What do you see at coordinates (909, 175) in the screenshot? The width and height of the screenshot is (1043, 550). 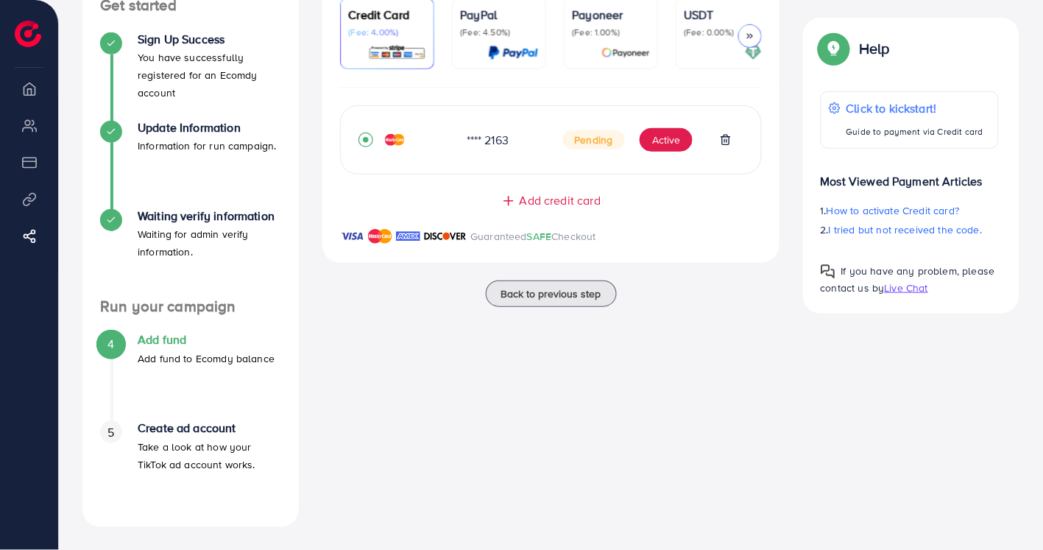 I see `p: Most Viewed Payment Articles` at bounding box center [909, 175].